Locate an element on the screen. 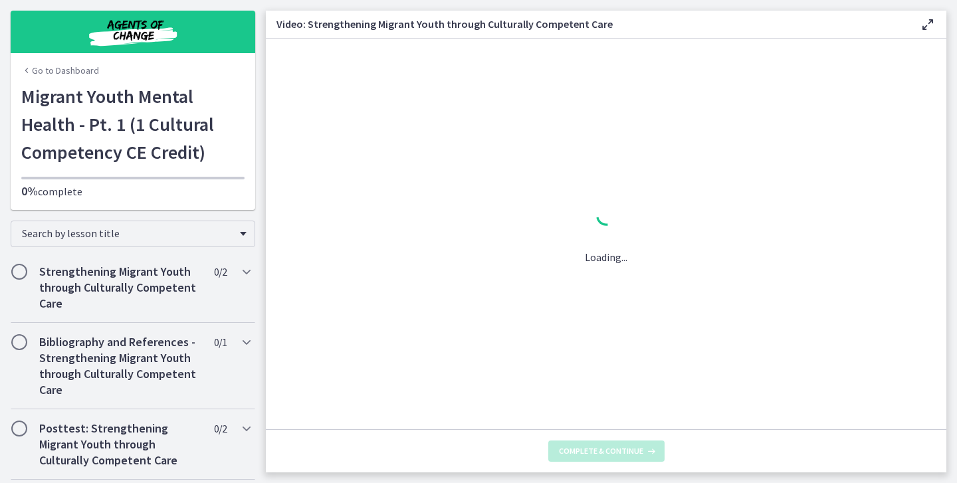 The image size is (957, 483). span: Complete & continue is located at coordinates (601, 451).